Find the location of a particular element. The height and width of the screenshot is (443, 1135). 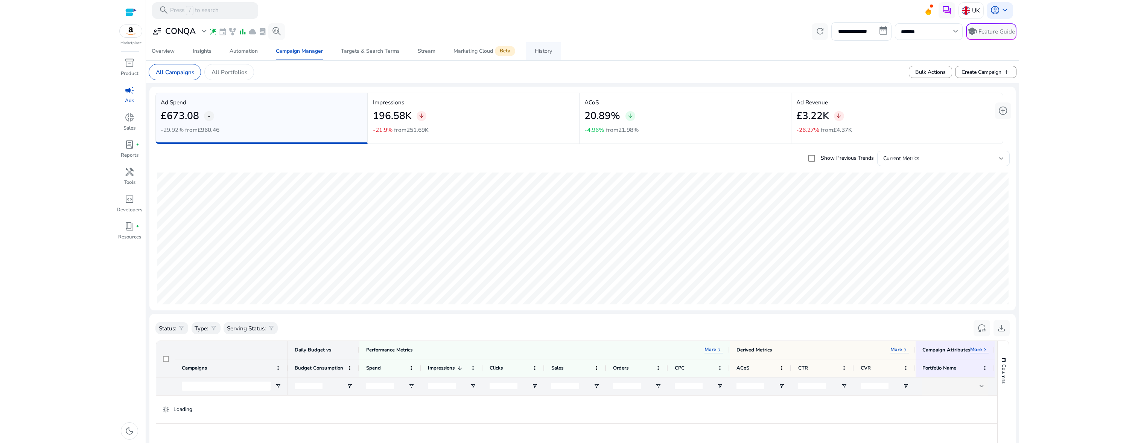

h2: £673.08 is located at coordinates (180, 116).